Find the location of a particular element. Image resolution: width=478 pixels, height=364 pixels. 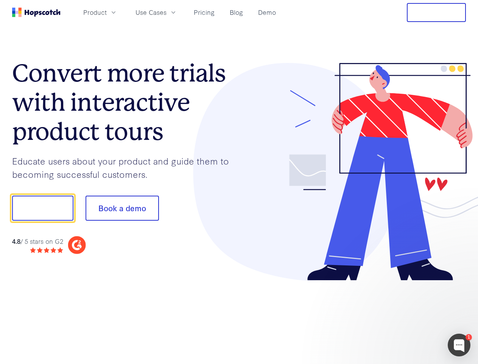

button: Show me! is located at coordinates (43, 208).